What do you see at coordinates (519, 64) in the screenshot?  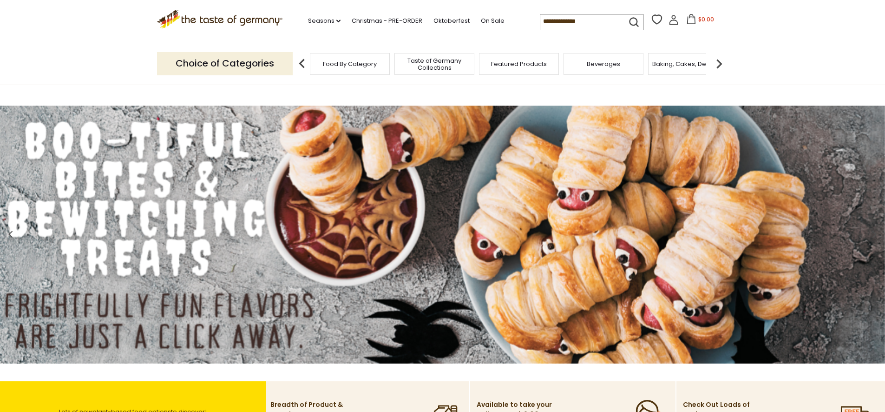 I see `span: Featured Products` at bounding box center [519, 64].